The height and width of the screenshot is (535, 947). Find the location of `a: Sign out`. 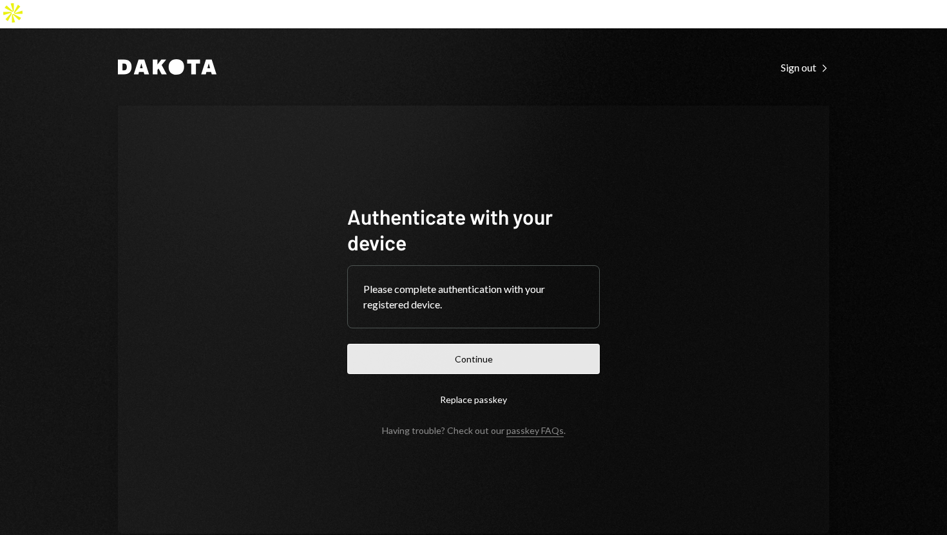

a: Sign out is located at coordinates (804, 67).